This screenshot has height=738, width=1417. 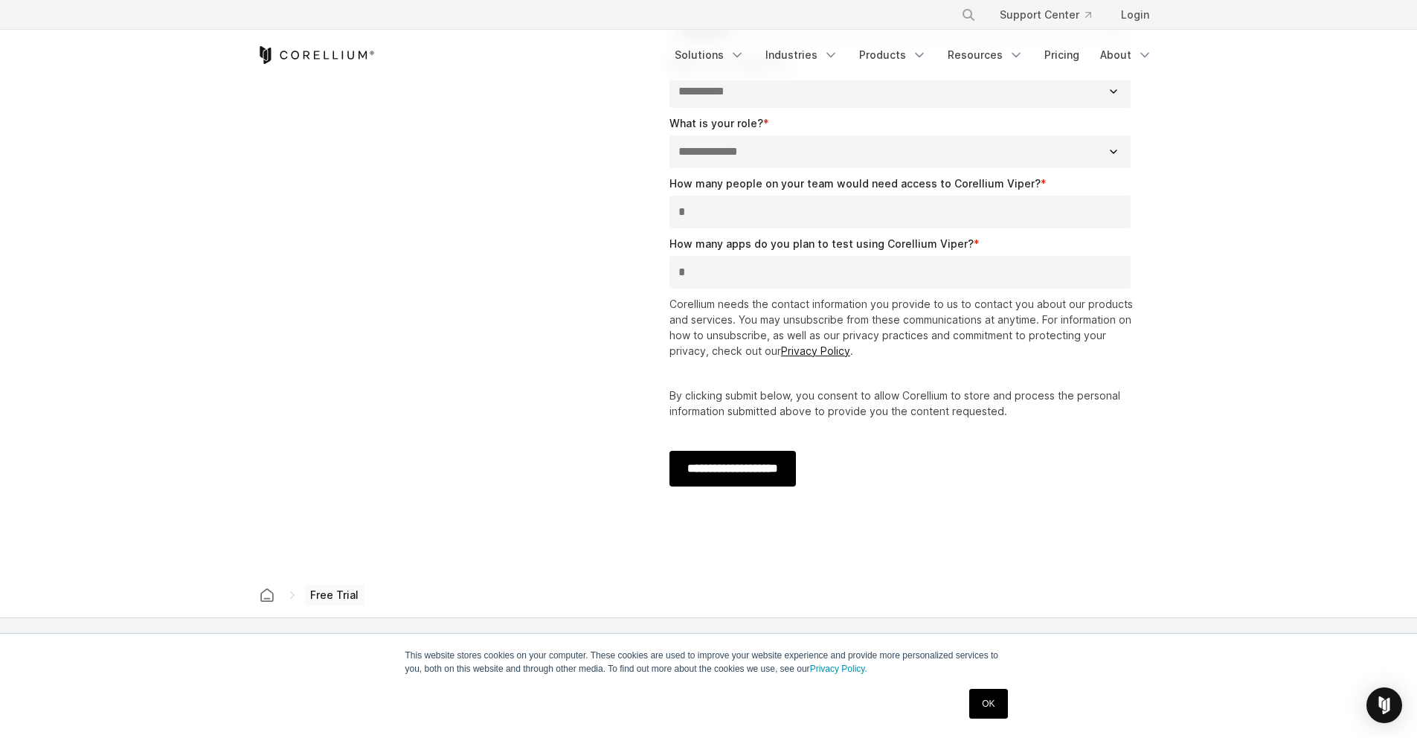 What do you see at coordinates (1126, 55) in the screenshot?
I see `a: About` at bounding box center [1126, 55].